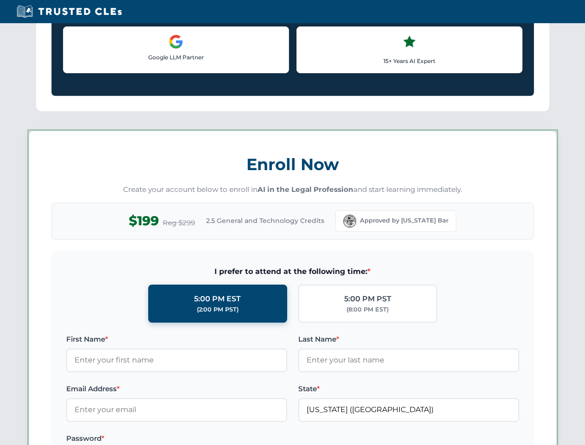 The width and height of the screenshot is (585, 445). I want to click on div: 5:00 PM EST, so click(217, 299).